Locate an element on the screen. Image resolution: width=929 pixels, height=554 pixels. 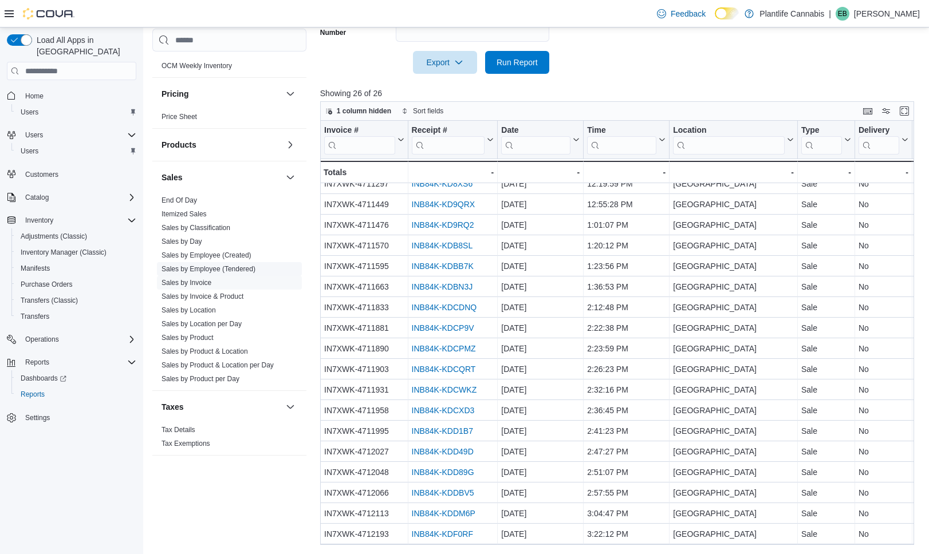
div: Invoice # is located at coordinates (360, 131).